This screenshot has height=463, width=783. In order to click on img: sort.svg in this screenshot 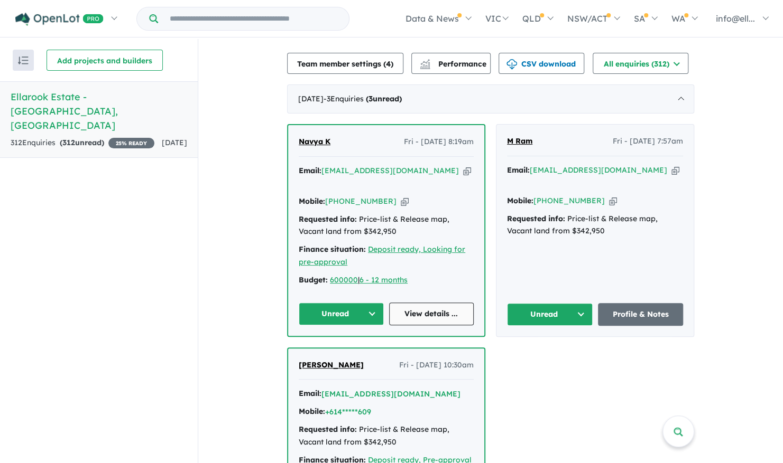, I will do `click(23, 60)`.